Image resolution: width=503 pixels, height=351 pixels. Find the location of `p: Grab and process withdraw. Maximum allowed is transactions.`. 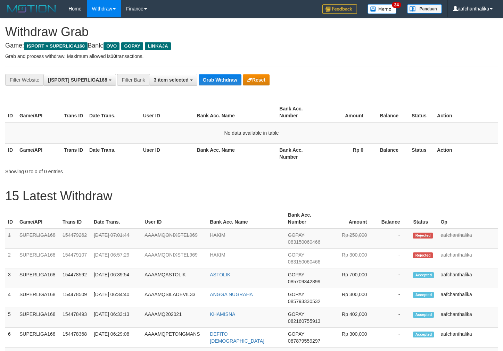

p: Grab and process withdraw. Maximum allowed is transactions. is located at coordinates (251, 56).